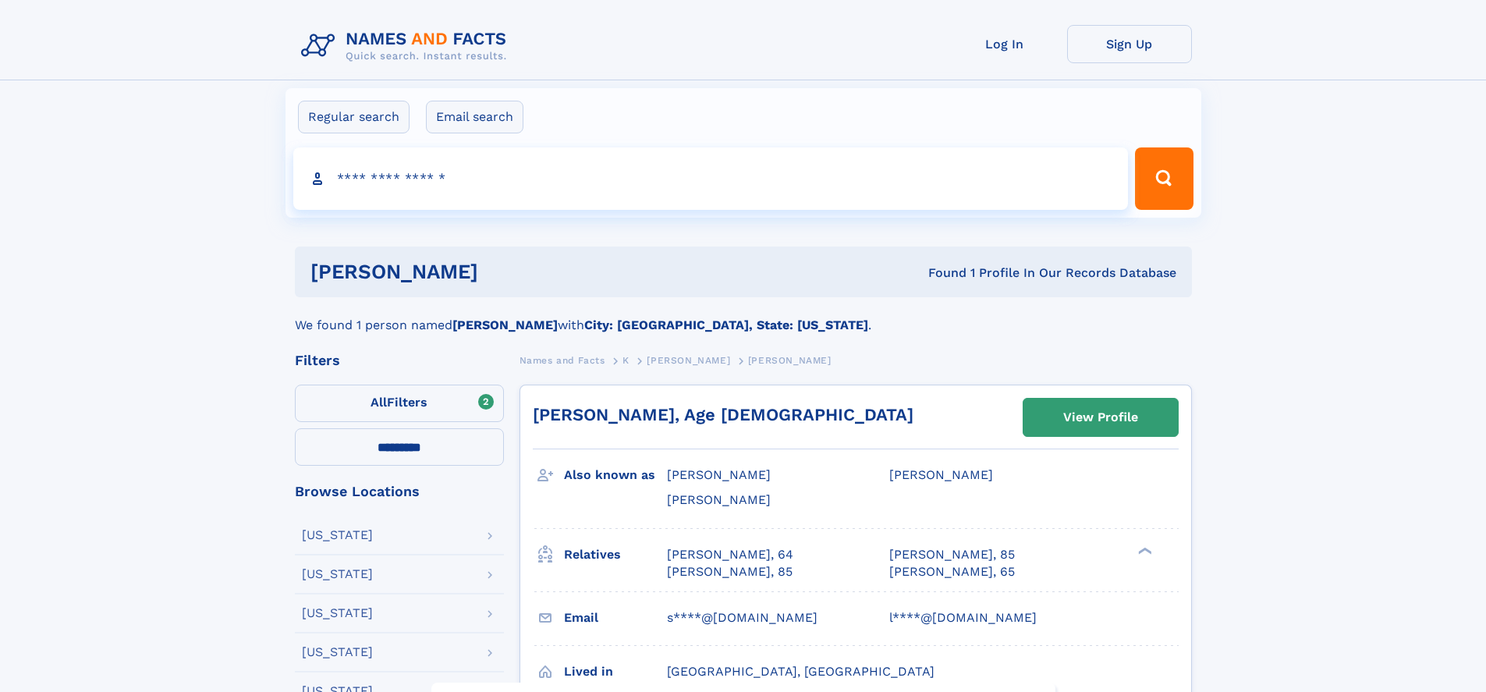 This screenshot has width=1486, height=692. Describe the element at coordinates (615, 618) in the screenshot. I see `h3: Email` at that location.